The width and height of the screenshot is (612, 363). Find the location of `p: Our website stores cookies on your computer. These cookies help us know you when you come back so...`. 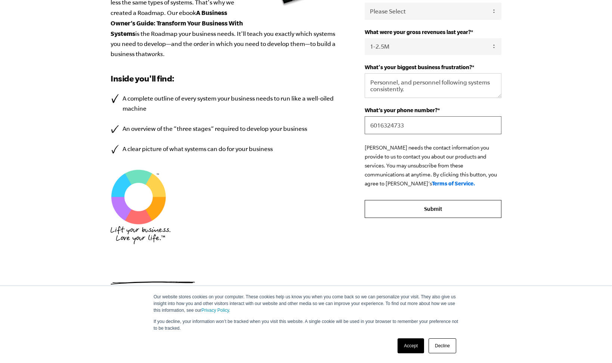

p: Our website stores cookies on your computer. These cookies help us know you when you come back so... is located at coordinates (306, 303).